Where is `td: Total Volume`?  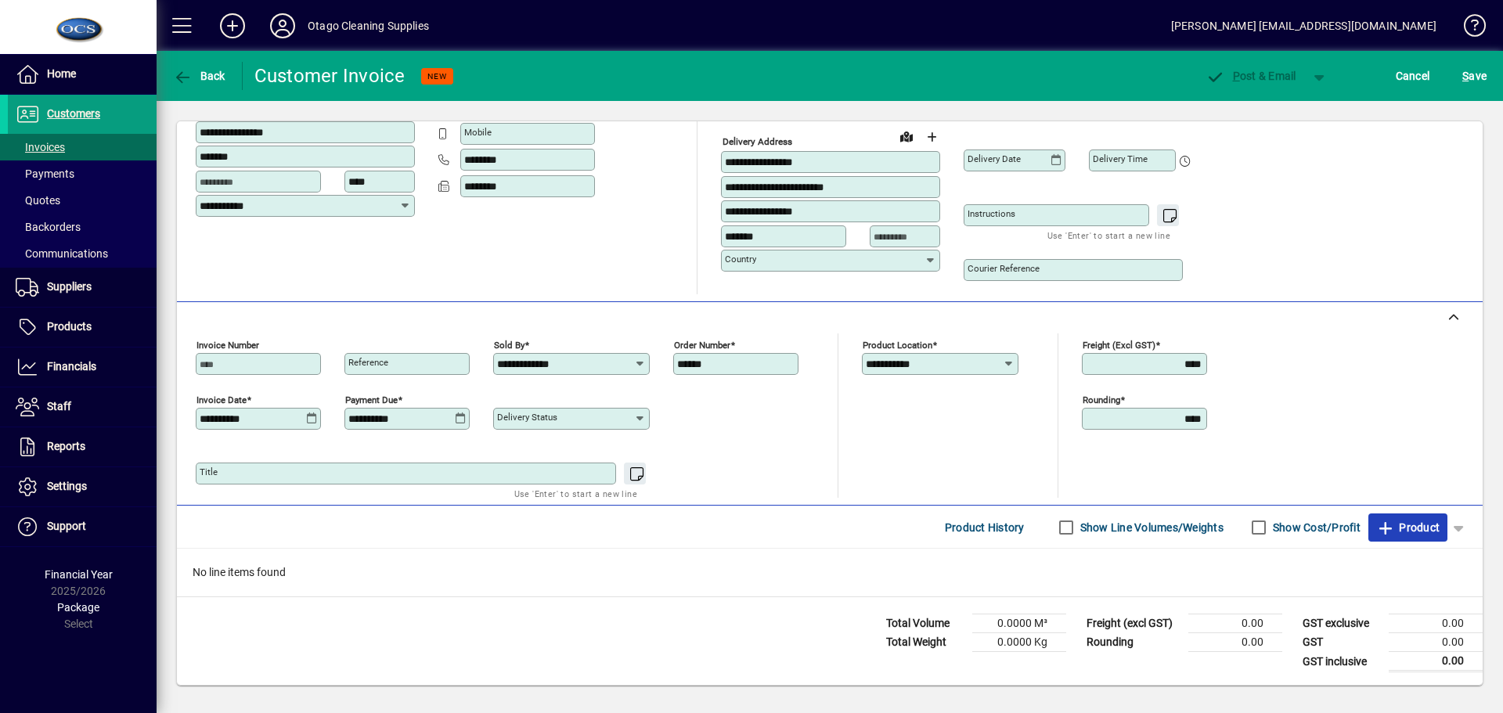 td: Total Volume is located at coordinates (925, 624).